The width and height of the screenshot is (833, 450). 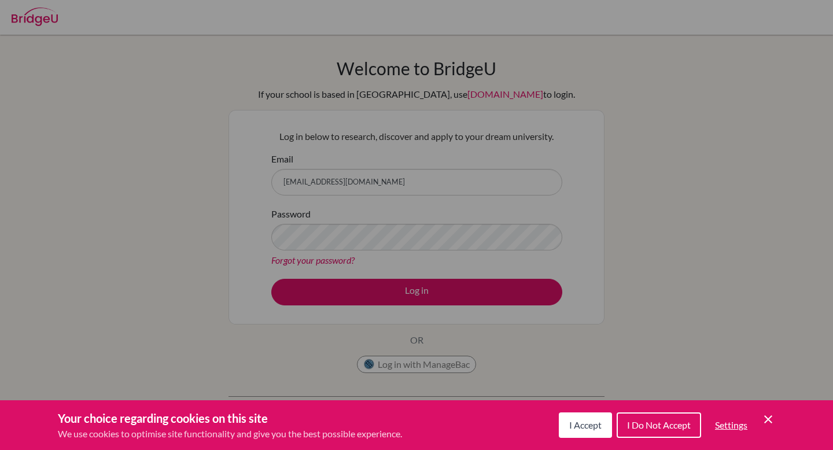 I want to click on p: We use cookies to optimise site functionality and give you the best possible experience., so click(x=230, y=434).